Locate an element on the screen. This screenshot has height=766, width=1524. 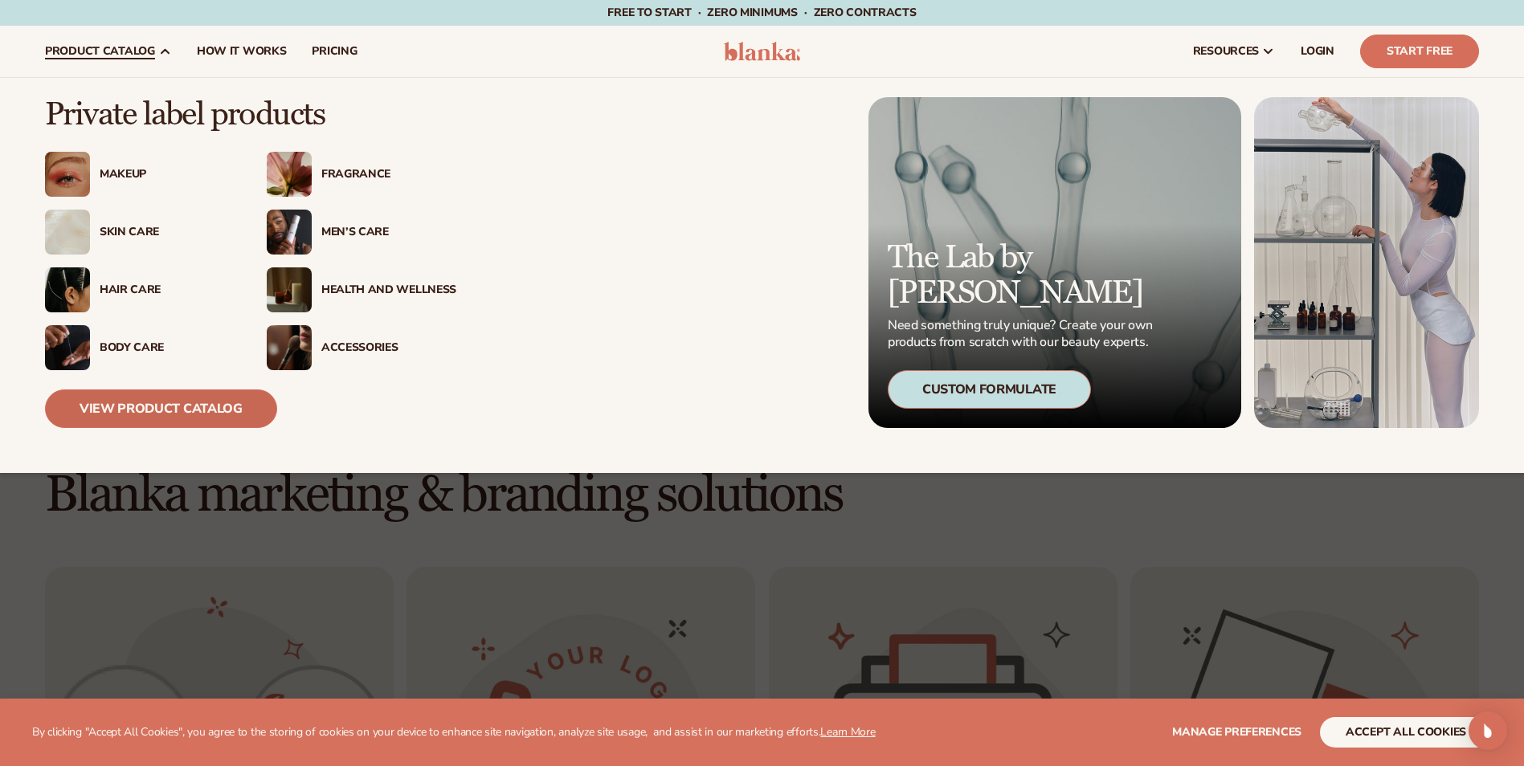
div: Accessories is located at coordinates (389, 348).